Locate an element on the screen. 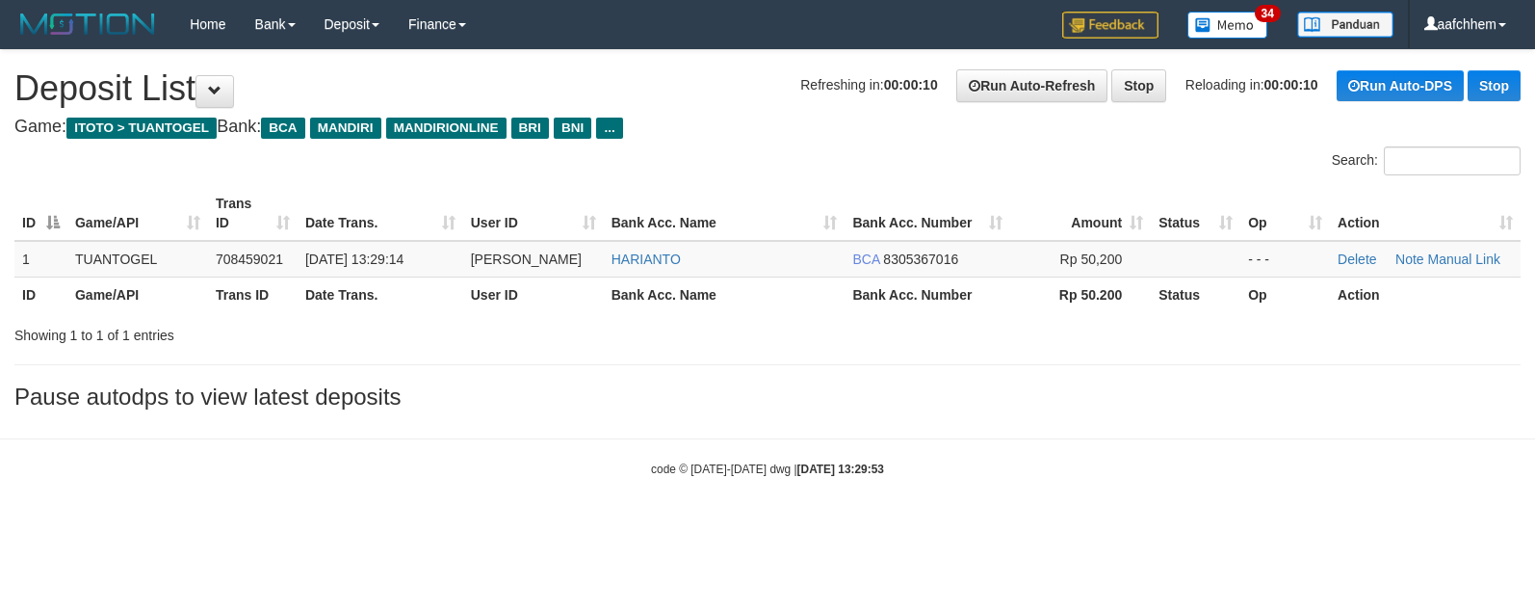  th: Date Trans.: activate to sort column ascending is located at coordinates (380, 213).